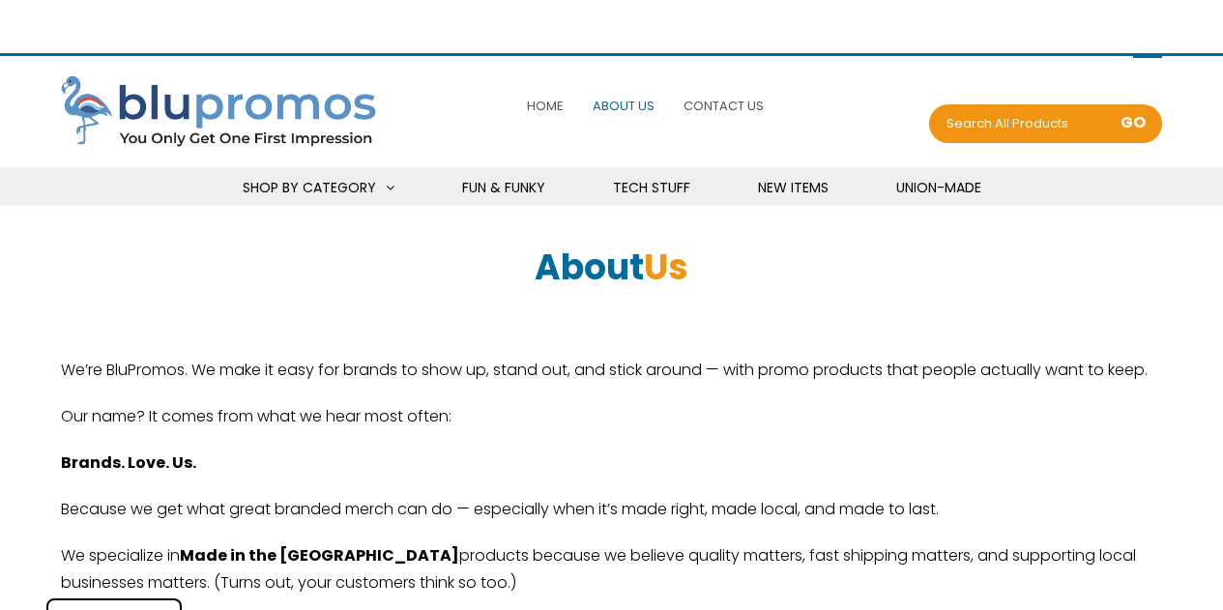 This screenshot has width=1223, height=610. What do you see at coordinates (624, 105) in the screenshot?
I see `span: About Us` at bounding box center [624, 105].